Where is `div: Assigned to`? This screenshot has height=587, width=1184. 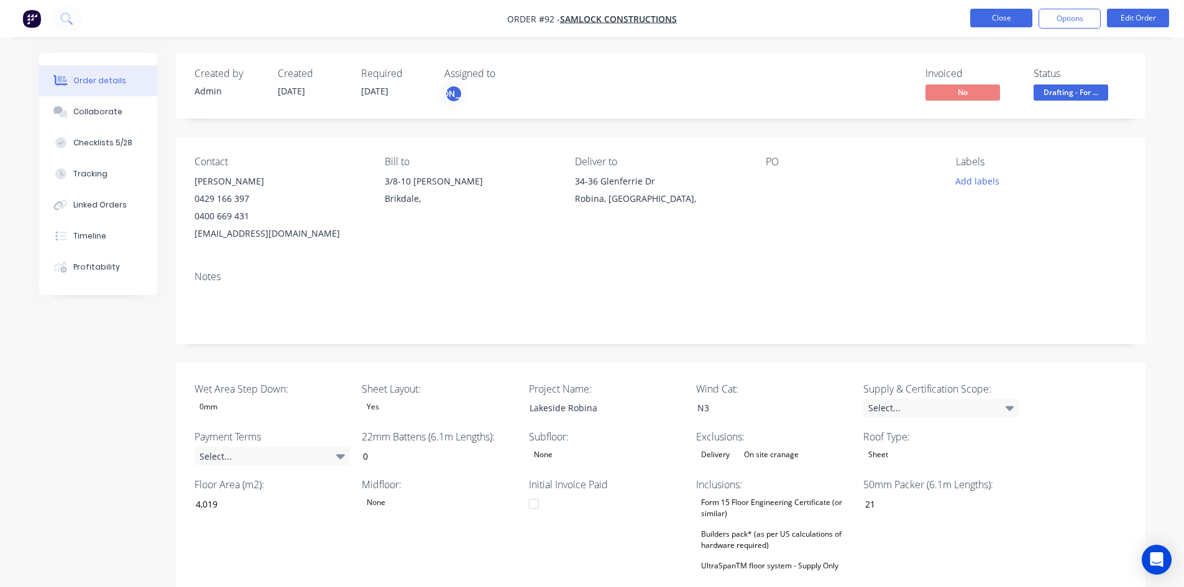
div: Assigned to is located at coordinates (507, 73).